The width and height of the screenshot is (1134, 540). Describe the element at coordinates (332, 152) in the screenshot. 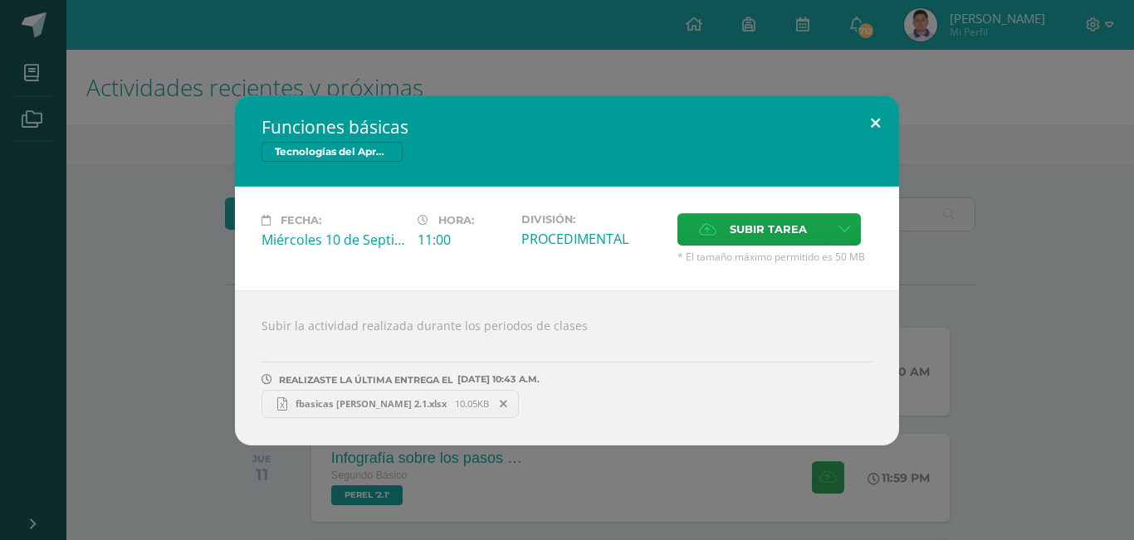

I see `span: Tecnologías del Aprendizaje y la Comunicación` at that location.